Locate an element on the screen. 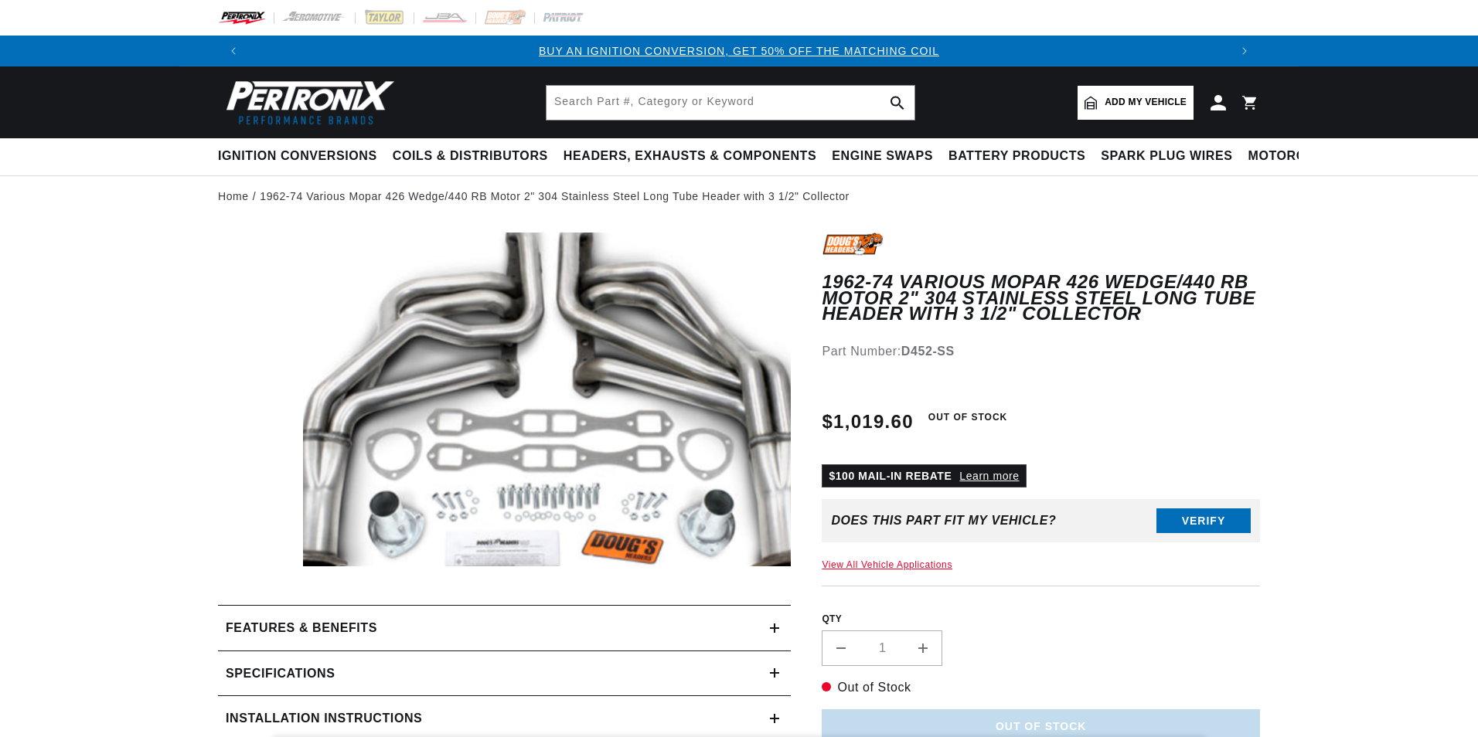 The height and width of the screenshot is (737, 1478). p: $100 MAIL-IN REBATE is located at coordinates (924, 476).